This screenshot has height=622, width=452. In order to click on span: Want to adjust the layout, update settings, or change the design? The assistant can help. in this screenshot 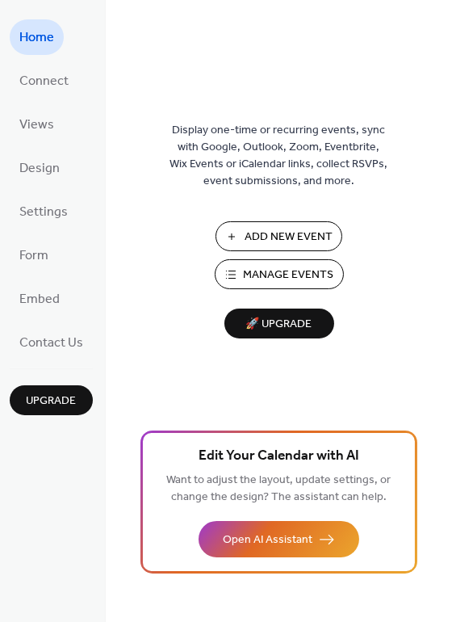, I will do `click(279, 489)`.